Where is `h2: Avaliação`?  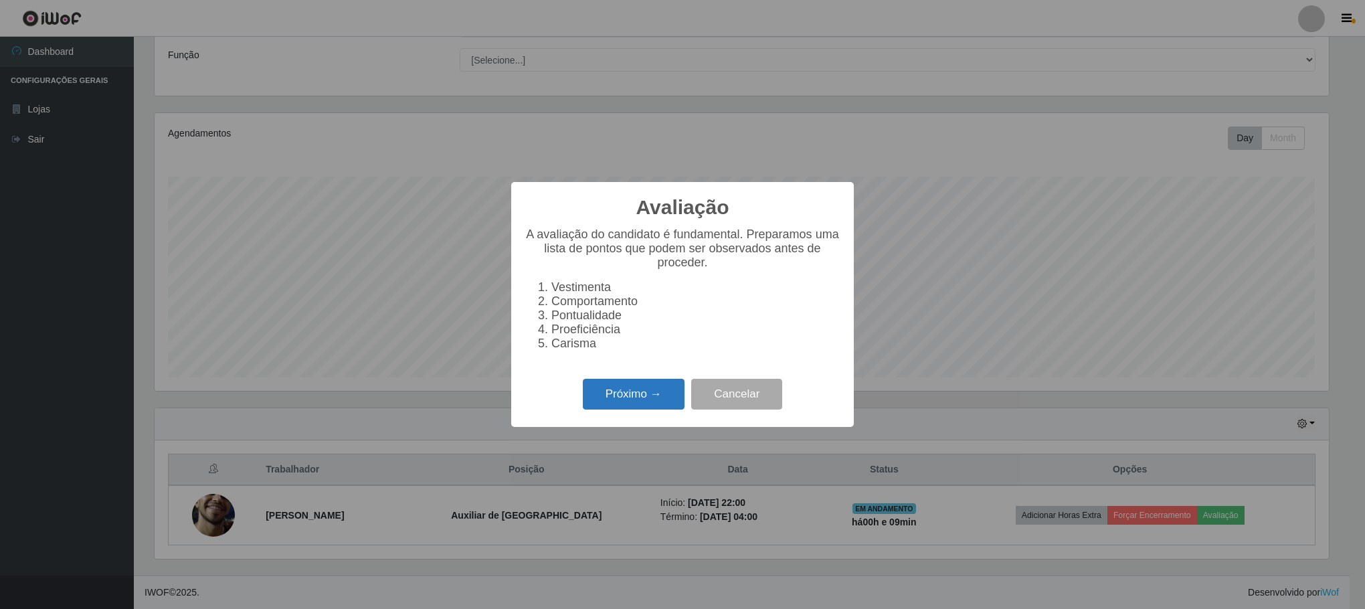 h2: Avaliação is located at coordinates (682, 207).